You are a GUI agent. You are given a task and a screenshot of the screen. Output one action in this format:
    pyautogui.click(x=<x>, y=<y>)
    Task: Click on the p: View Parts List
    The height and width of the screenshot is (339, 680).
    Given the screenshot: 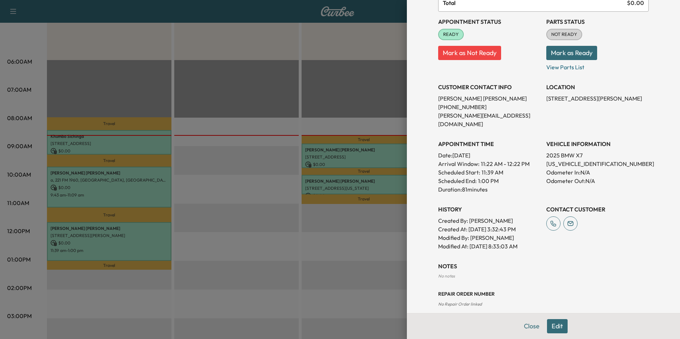 What is the action you would take?
    pyautogui.click(x=597, y=66)
    